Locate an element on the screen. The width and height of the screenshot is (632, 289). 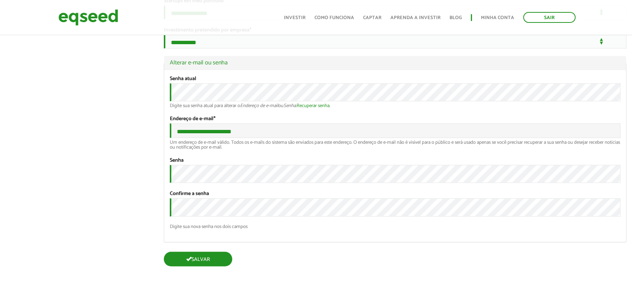
em: Endereço de e-mail is located at coordinates (259, 105).